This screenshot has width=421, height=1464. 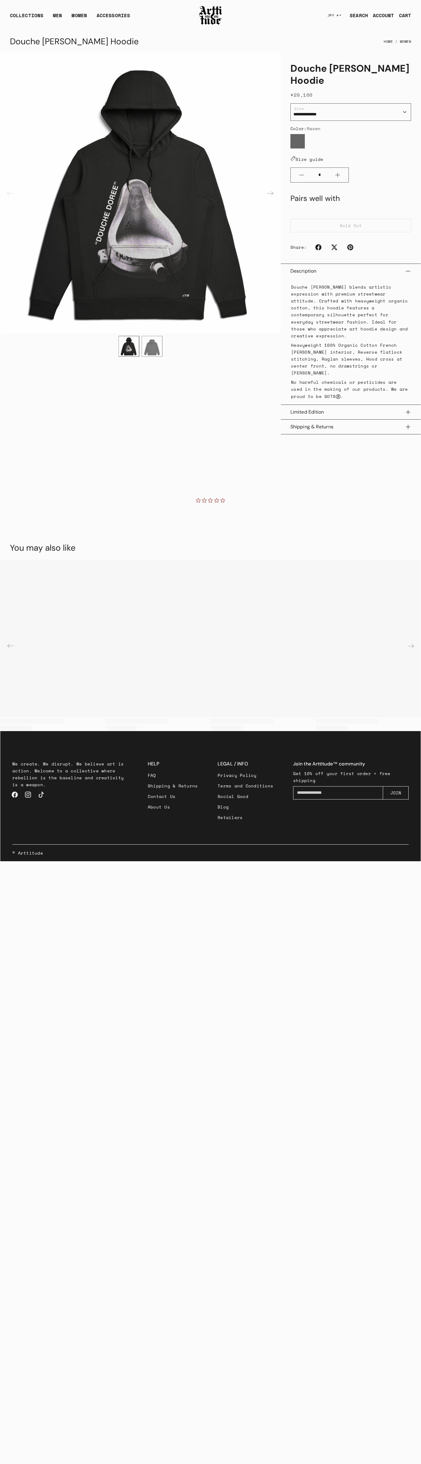 What do you see at coordinates (173, 807) in the screenshot?
I see `a: About Us` at bounding box center [173, 807].